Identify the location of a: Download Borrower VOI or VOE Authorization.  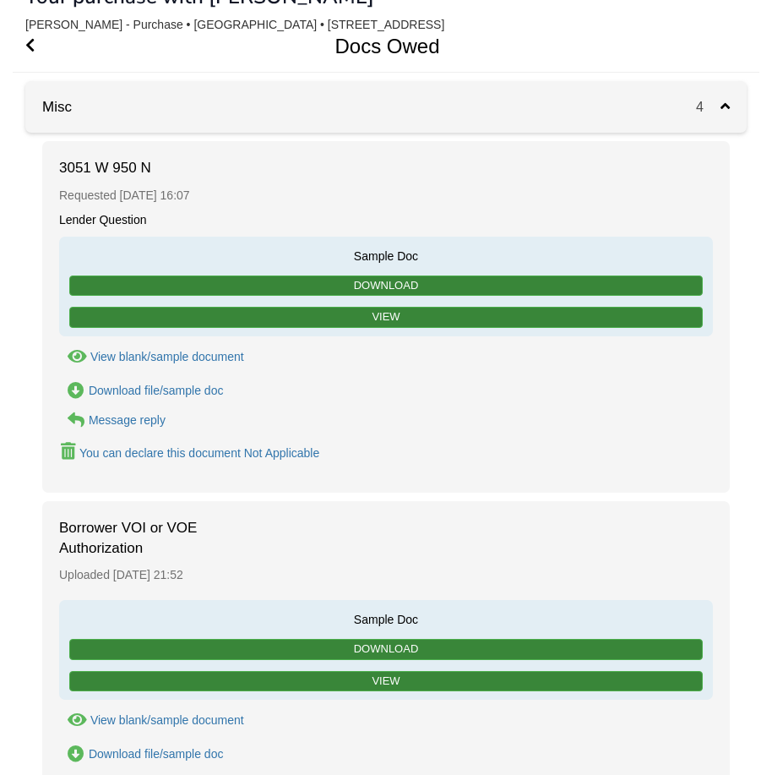
(141, 754).